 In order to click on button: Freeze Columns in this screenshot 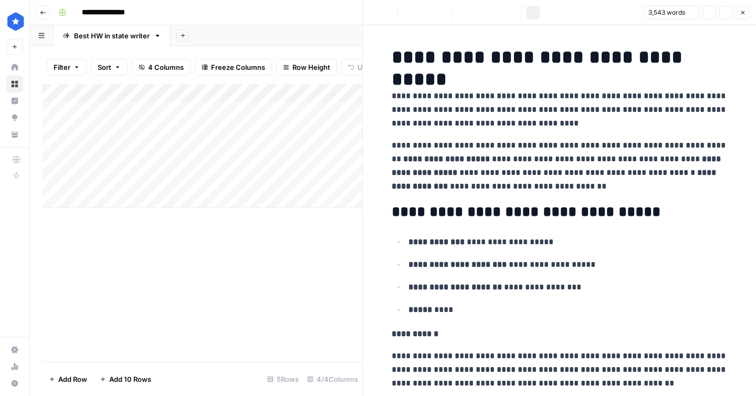, I will do `click(233, 67)`.